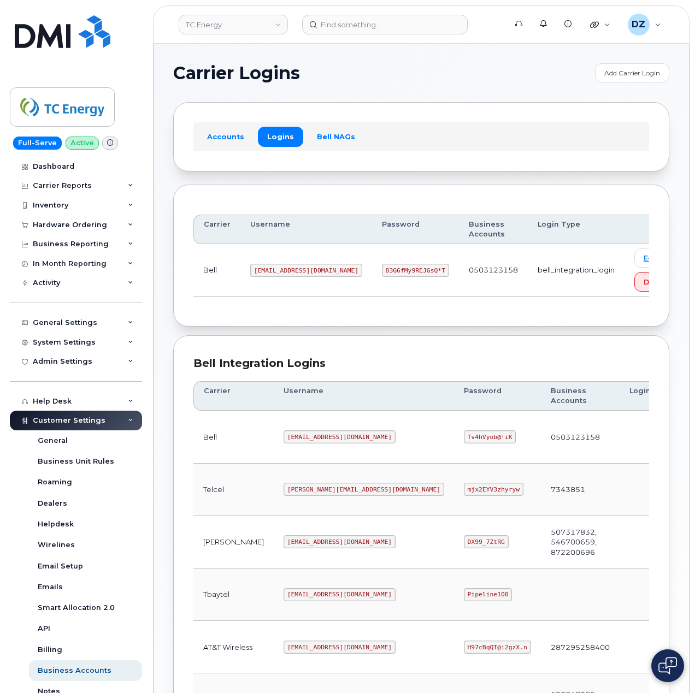 The height and width of the screenshot is (693, 695). Describe the element at coordinates (233, 490) in the screenshot. I see `td: Telcel` at that location.